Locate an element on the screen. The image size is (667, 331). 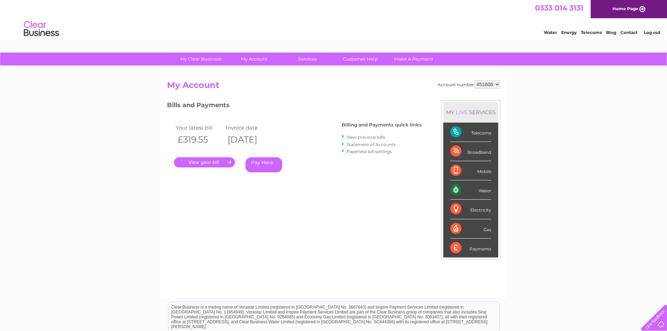
th: £319.55 is located at coordinates (199, 139).